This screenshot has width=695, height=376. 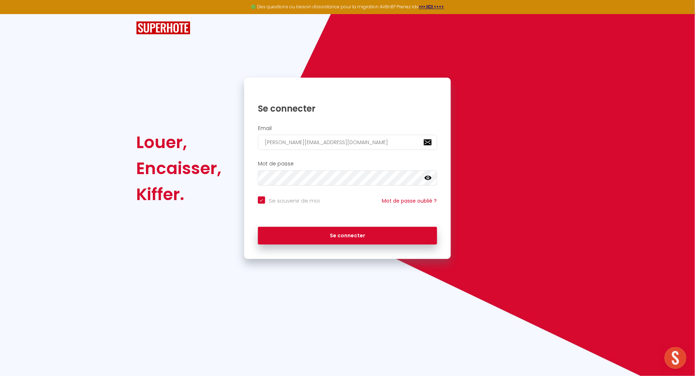 What do you see at coordinates (163, 28) in the screenshot?
I see `img: SuperHote logo` at bounding box center [163, 28].